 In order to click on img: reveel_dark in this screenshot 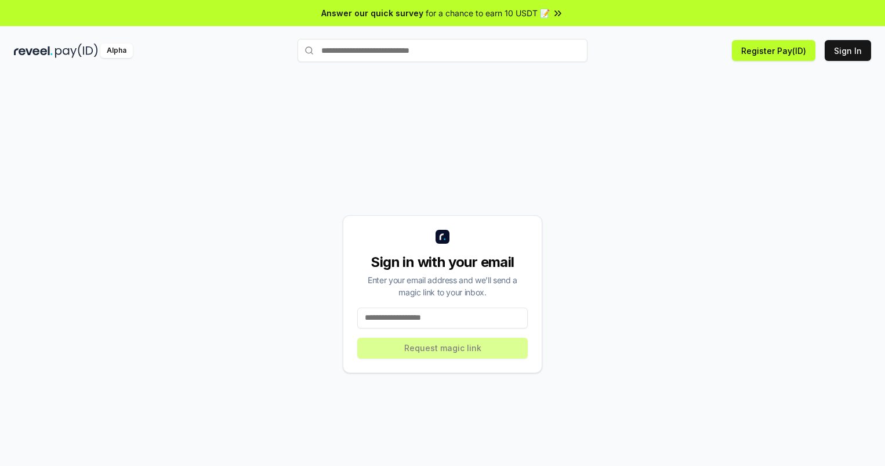, I will do `click(33, 50)`.